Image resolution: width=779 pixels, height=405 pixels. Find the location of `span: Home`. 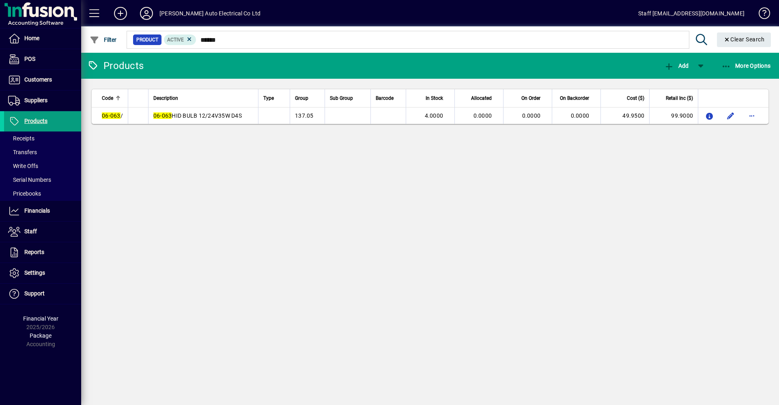

span: Home is located at coordinates (32, 38).